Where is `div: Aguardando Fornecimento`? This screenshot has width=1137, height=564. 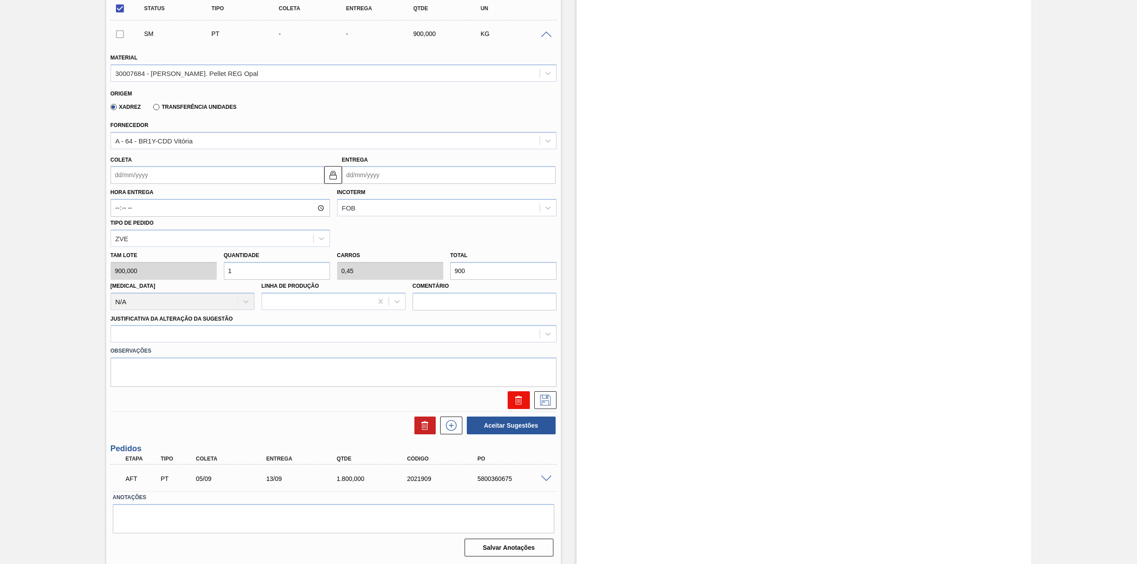
div: Aguardando Fornecimento is located at coordinates (143, 479).